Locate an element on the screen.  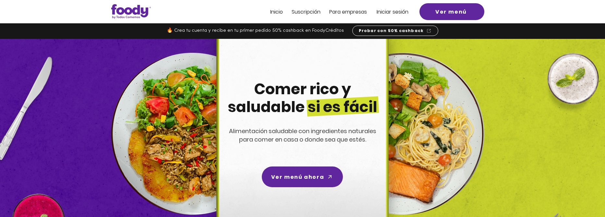
span: Pa is located at coordinates (332, 12).